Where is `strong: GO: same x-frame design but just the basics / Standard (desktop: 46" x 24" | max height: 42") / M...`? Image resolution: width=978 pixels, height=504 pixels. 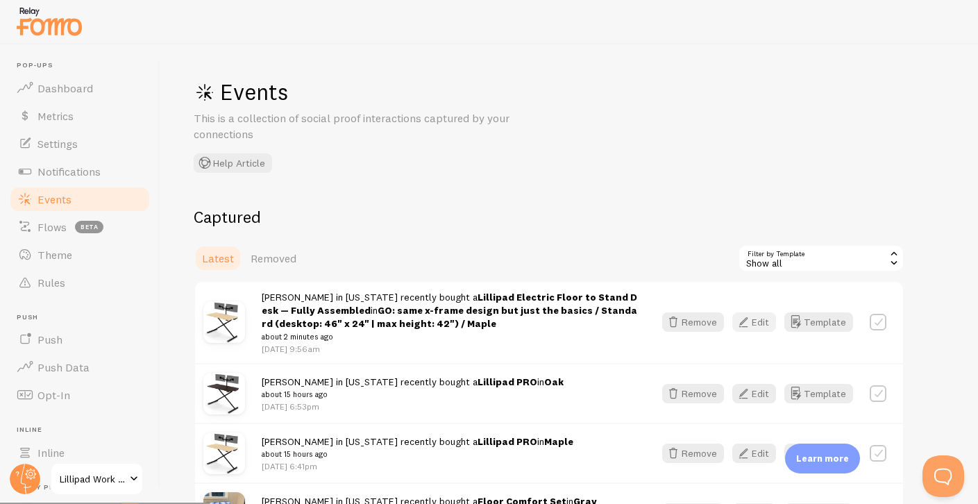 strong: GO: same x-frame design but just the basics / Standard (desktop: 46" x 24" | max height: 42") / M... is located at coordinates (449, 317).